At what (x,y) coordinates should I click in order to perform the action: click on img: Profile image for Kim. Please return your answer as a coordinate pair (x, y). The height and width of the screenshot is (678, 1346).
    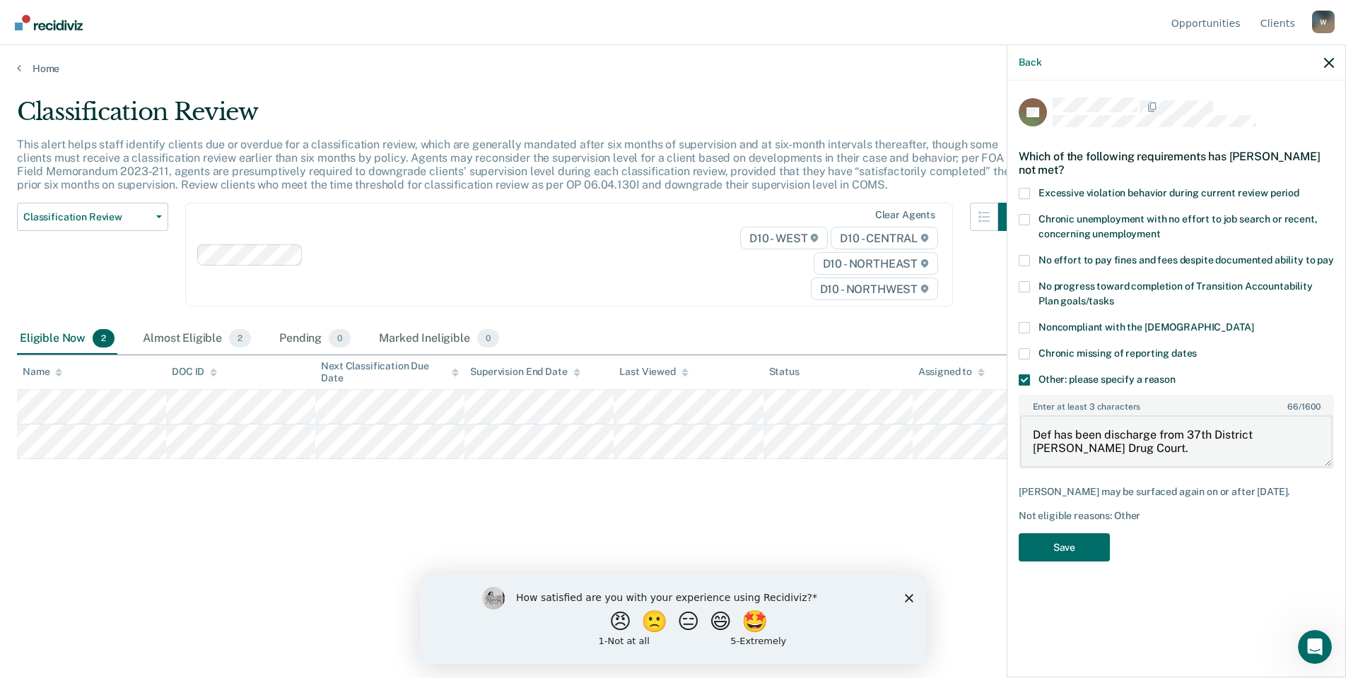
    Looking at the image, I should click on (74, 25).